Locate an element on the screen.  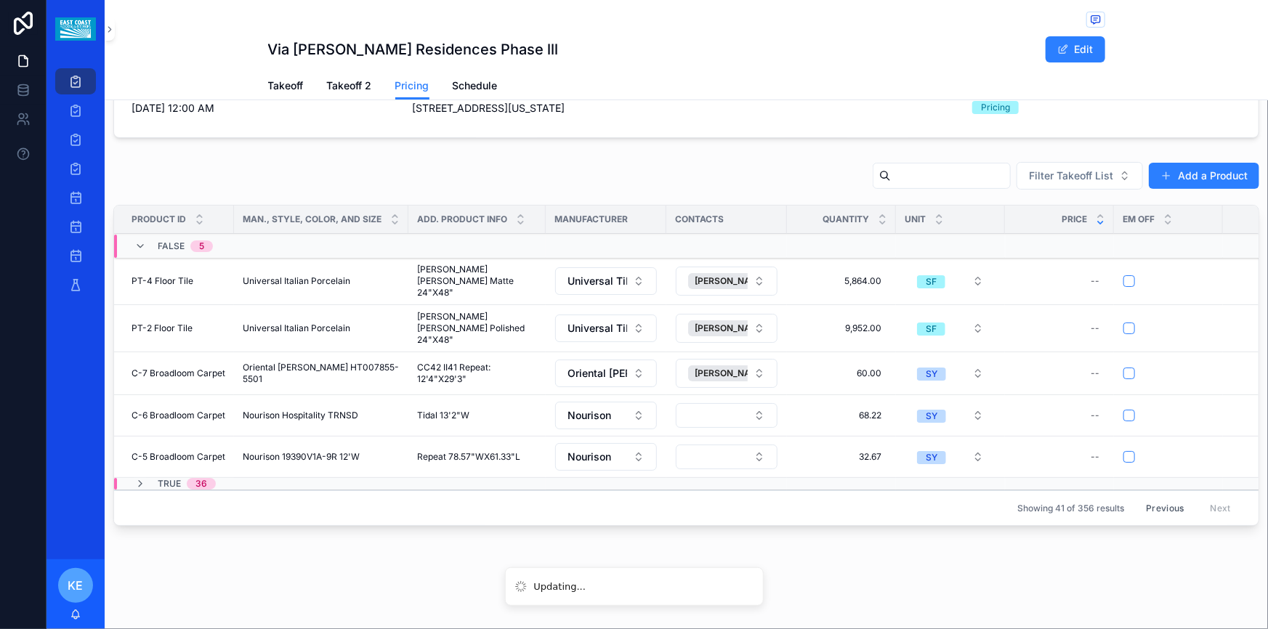
span: 5,864.00 is located at coordinates (841, 281).